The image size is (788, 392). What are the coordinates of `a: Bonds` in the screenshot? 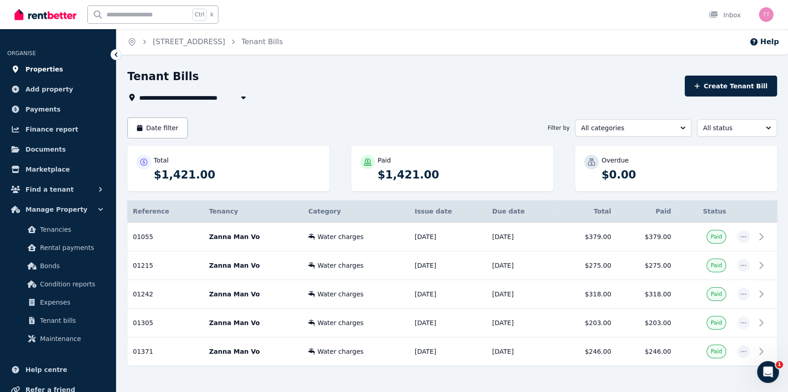 It's located at (58, 266).